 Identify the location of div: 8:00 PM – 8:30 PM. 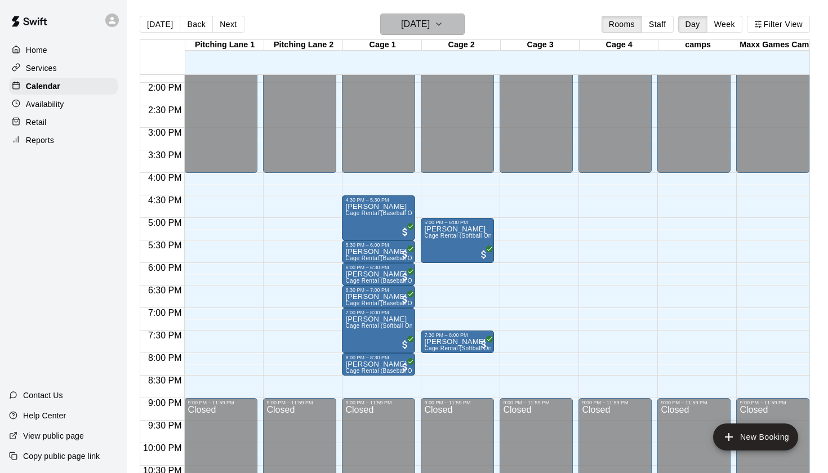
(378, 358).